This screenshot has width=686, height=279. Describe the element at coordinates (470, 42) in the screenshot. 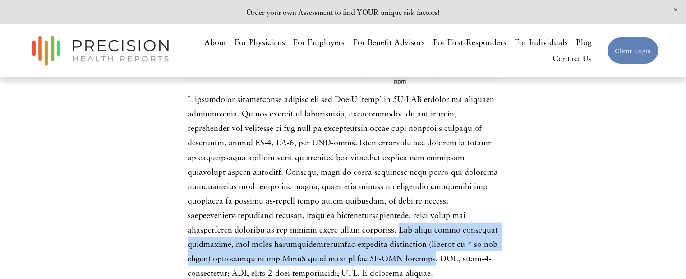

I see `a: For First-Responders` at that location.